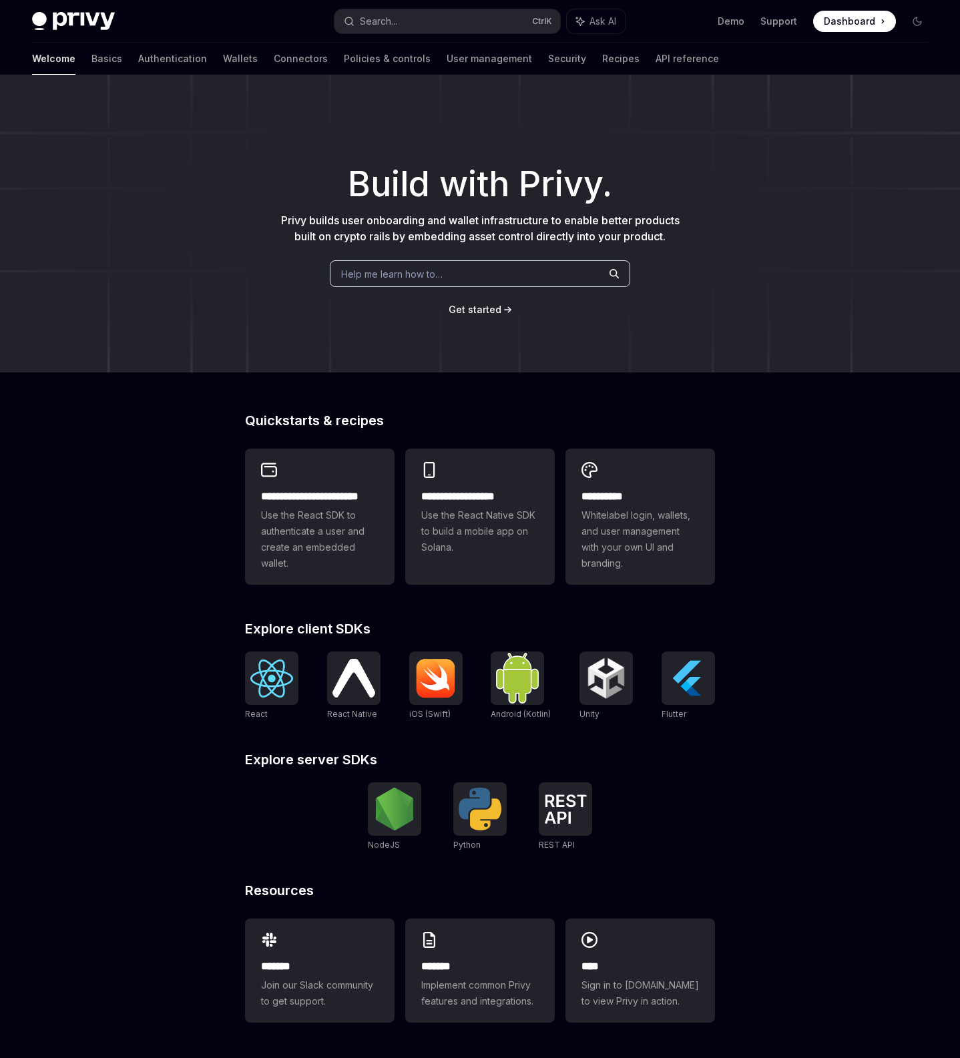  I want to click on a: Support, so click(778, 21).